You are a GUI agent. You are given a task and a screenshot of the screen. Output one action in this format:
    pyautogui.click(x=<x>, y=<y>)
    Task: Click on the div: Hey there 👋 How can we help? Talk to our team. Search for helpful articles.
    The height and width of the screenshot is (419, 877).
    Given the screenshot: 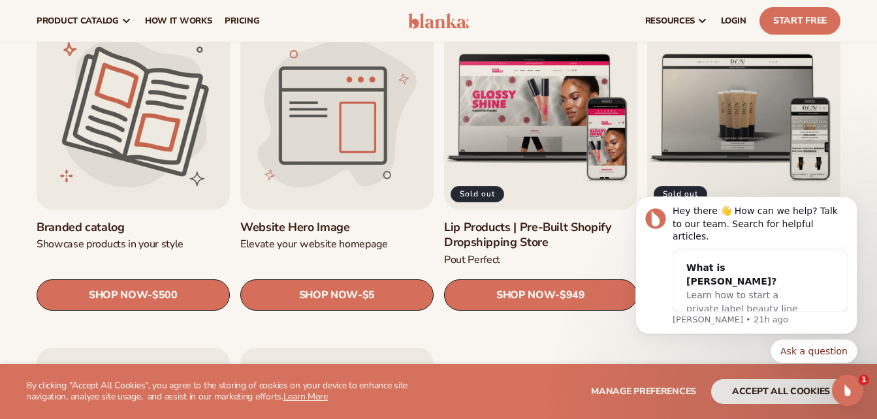 What is the action you would take?
    pyautogui.click(x=144, y=57)
    